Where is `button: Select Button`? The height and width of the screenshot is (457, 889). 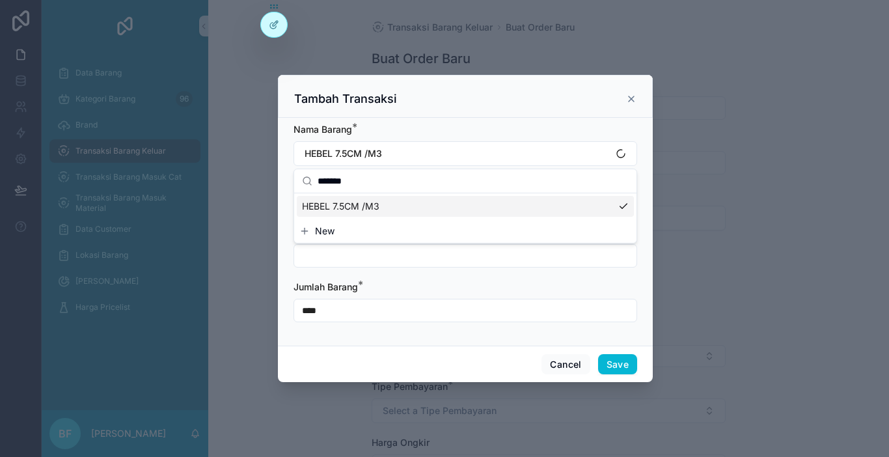 button: Select Button is located at coordinates (465, 154).